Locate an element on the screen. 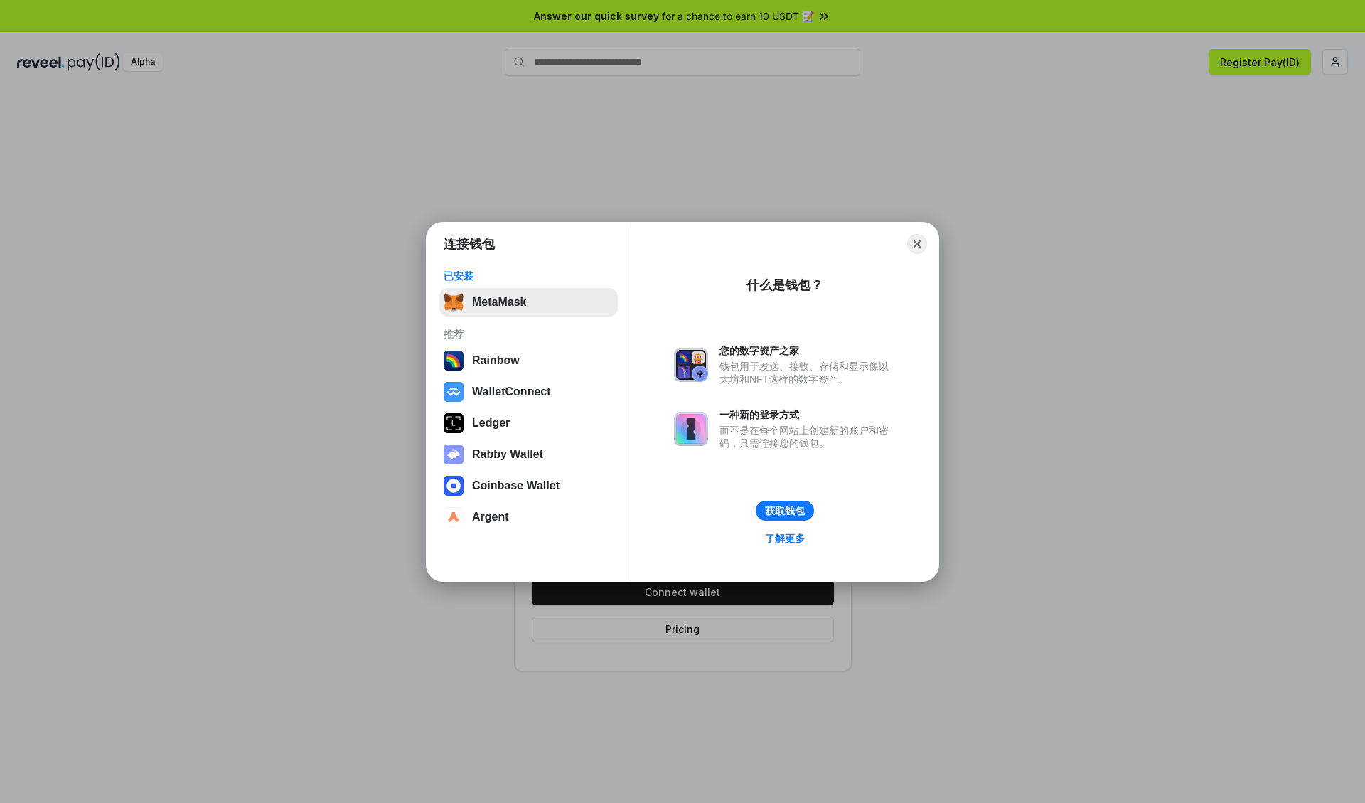  button: Ledger is located at coordinates (528, 423).